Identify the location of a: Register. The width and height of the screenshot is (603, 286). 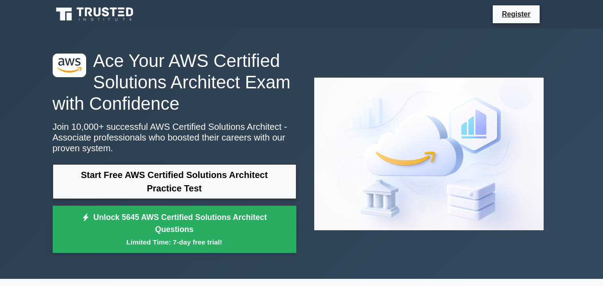
(516, 14).